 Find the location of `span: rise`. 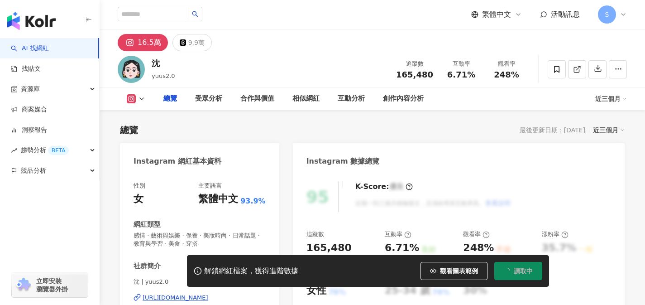

span: rise is located at coordinates (14, 150).